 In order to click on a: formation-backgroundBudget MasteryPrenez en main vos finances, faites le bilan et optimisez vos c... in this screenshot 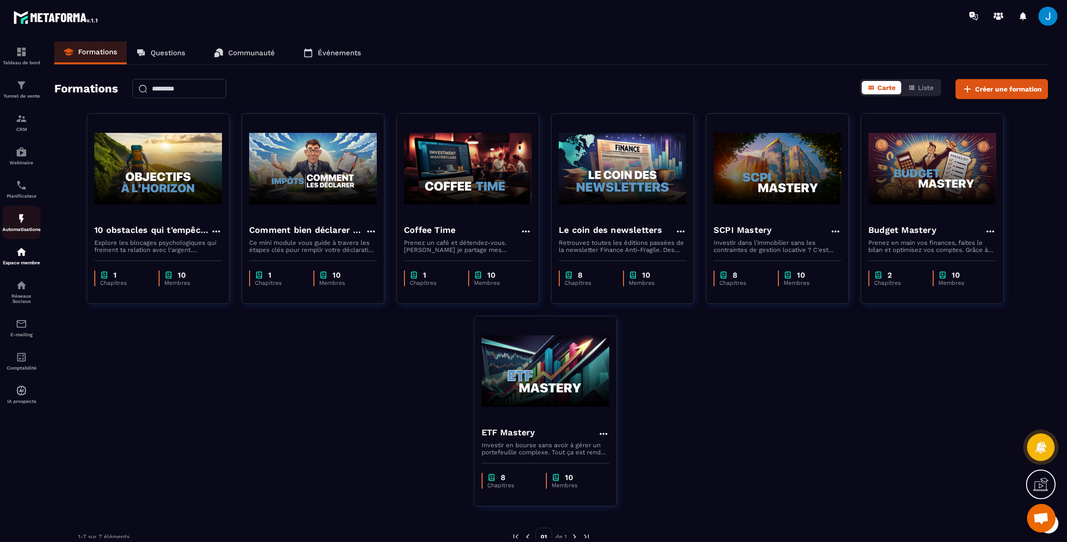, I will do `click(938, 214)`.